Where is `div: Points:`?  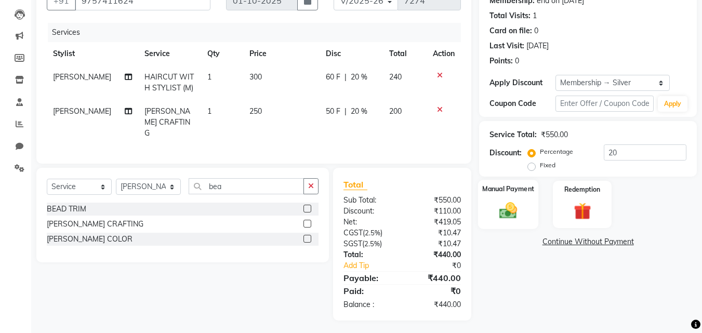
div: Points: is located at coordinates (501, 61).